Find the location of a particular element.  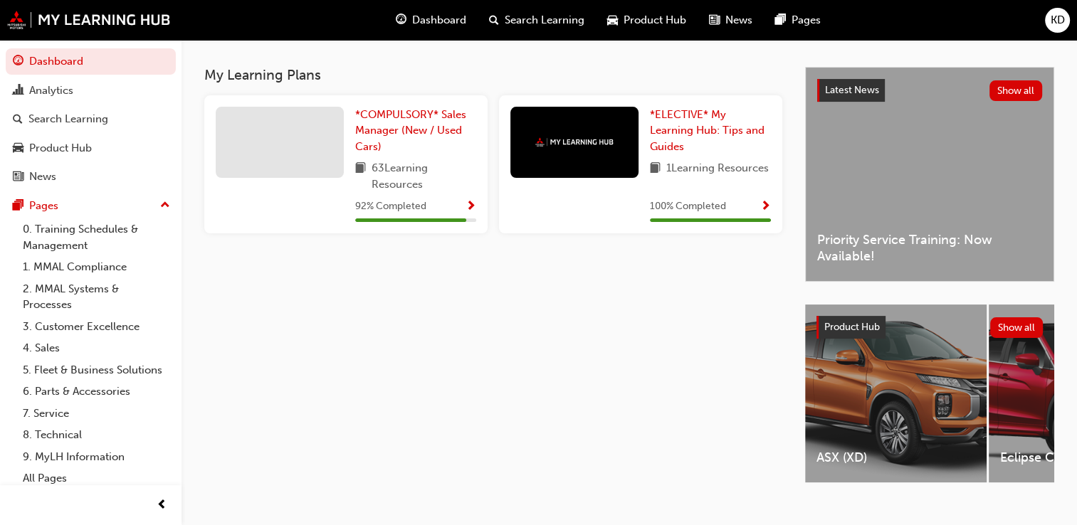

span: Pages is located at coordinates (806, 20).